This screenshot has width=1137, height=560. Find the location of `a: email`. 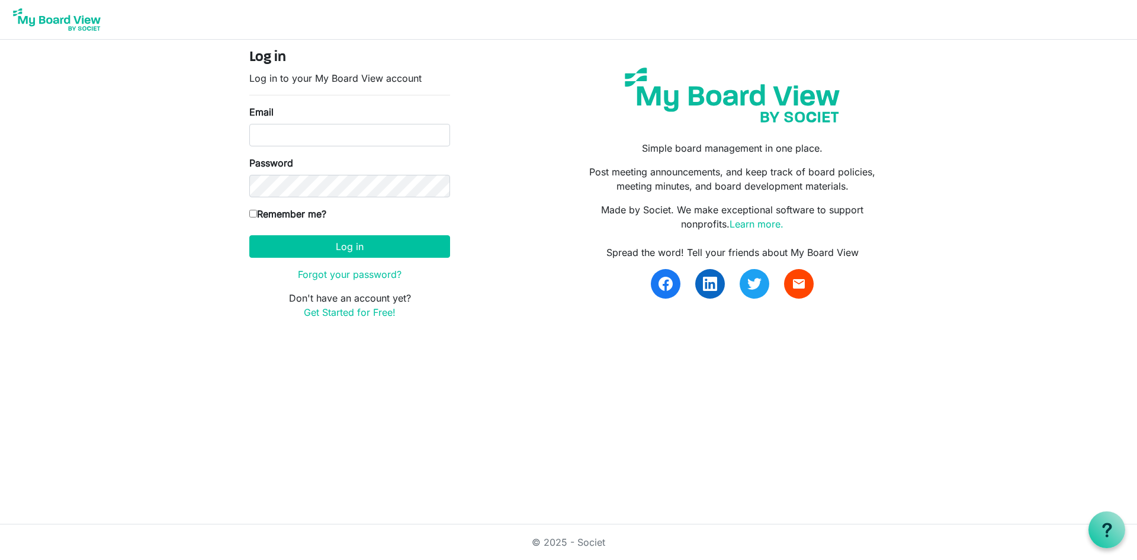

a: email is located at coordinates (799, 284).